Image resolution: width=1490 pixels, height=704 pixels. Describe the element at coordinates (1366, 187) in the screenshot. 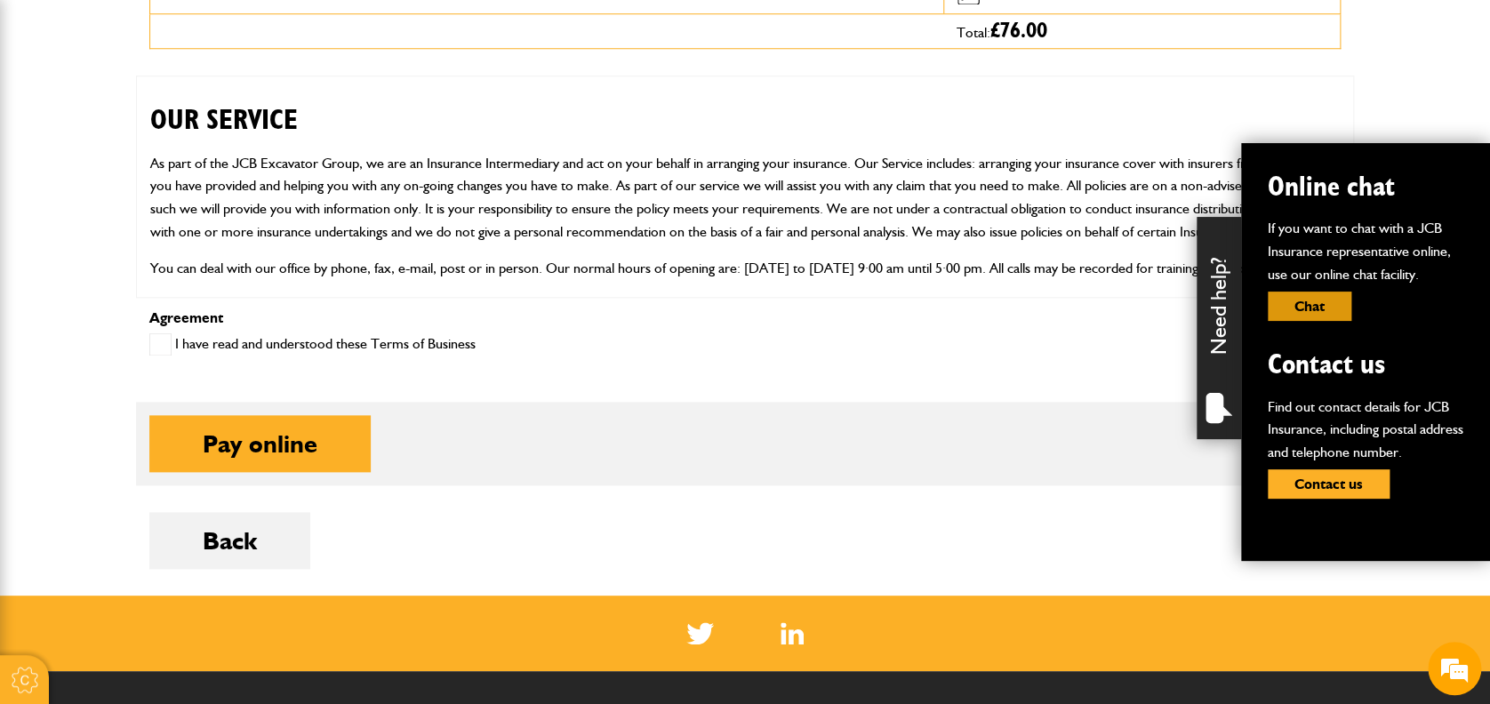

I see `h2: Online chat` at that location.